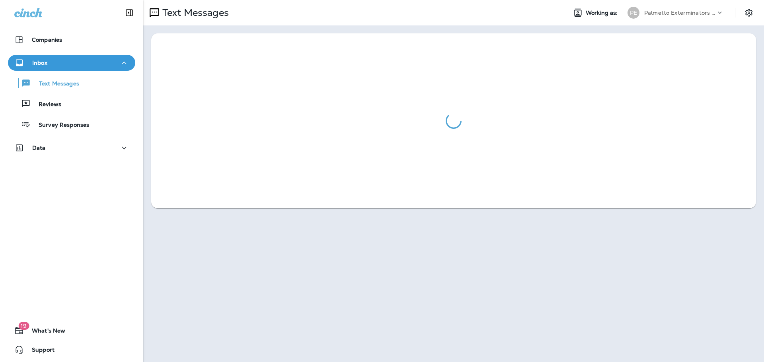  I want to click on p: Survey Responses, so click(60, 125).